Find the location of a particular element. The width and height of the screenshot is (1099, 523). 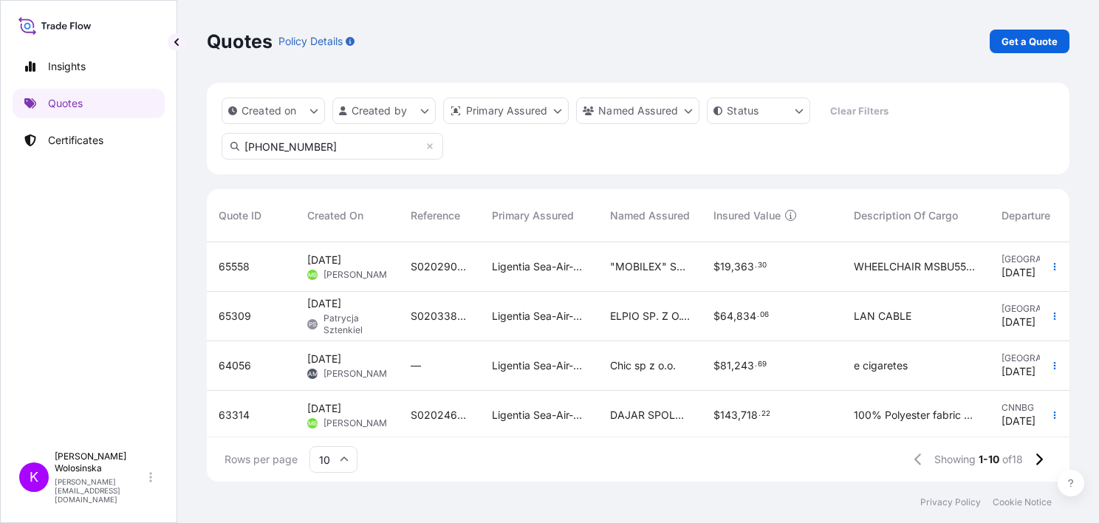

span: K is located at coordinates (34, 477).